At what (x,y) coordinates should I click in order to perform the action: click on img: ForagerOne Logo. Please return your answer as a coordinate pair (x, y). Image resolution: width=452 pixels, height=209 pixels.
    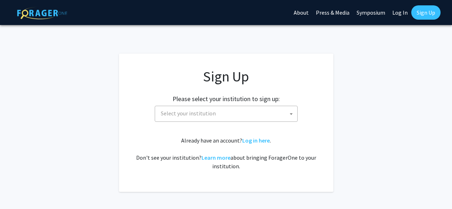
    Looking at the image, I should click on (42, 13).